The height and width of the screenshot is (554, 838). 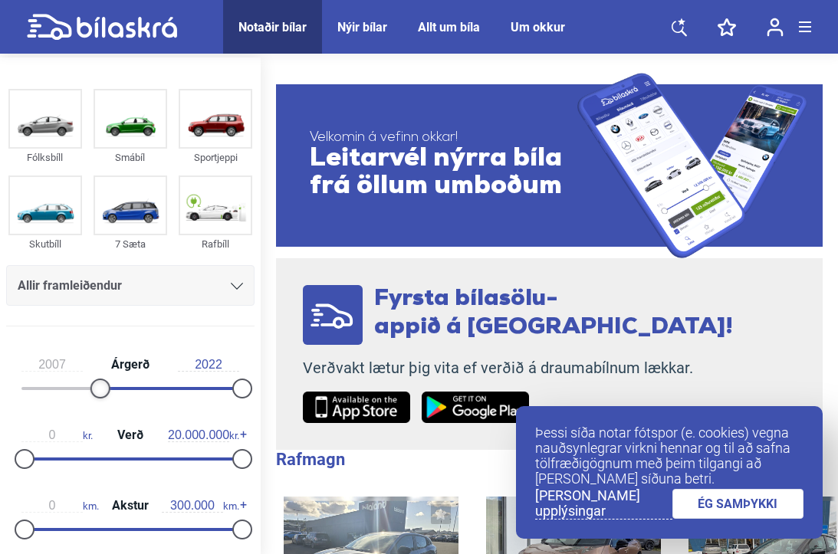 I want to click on span: Allir framleiðendur, so click(x=70, y=286).